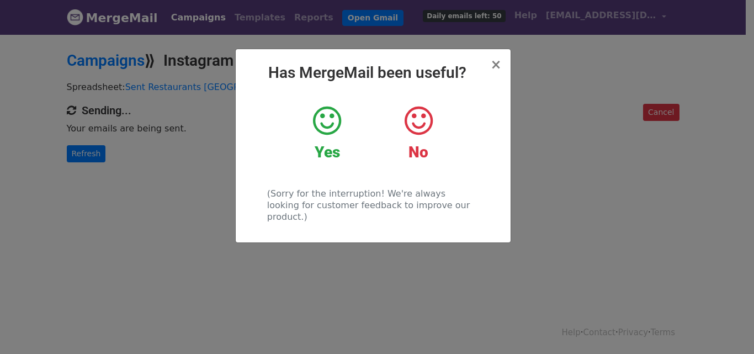  Describe the element at coordinates (496, 65) in the screenshot. I see `button: Close` at that location.